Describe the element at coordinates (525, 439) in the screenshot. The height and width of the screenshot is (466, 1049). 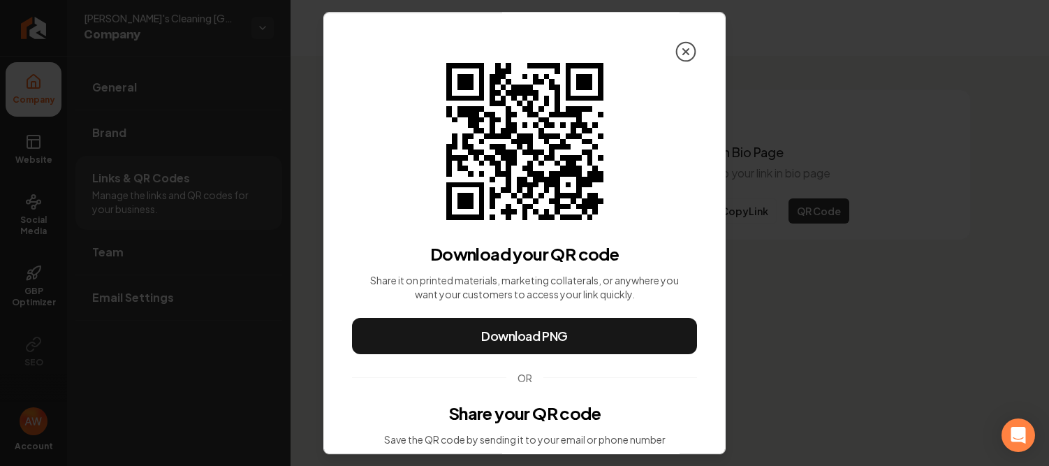
I see `p: Save the QR code by sending it to your email or phone number` at that location.